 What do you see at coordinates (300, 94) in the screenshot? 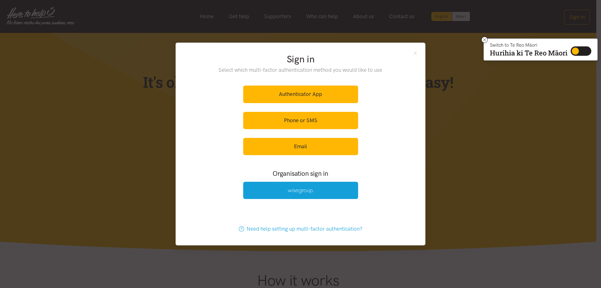
I see `a: Authenticator App` at bounding box center [300, 94].